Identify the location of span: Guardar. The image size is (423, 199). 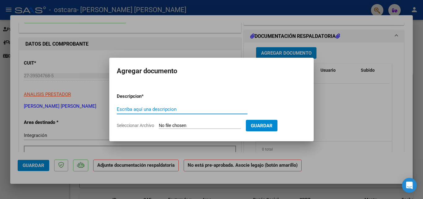
(262, 125).